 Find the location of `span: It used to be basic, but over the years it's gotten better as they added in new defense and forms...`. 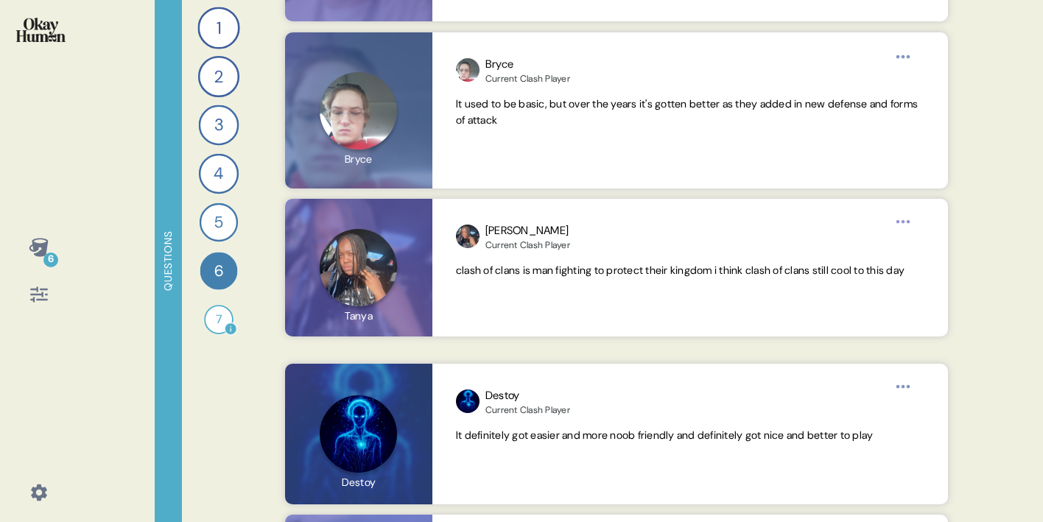

span: It used to be basic, but over the years it's gotten better as they added in new defense and forms... is located at coordinates (687, 112).